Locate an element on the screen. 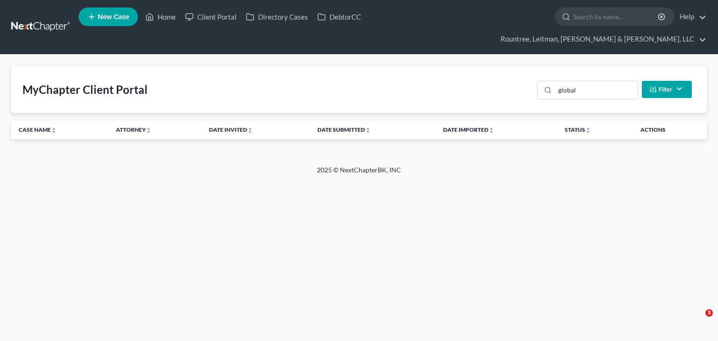  button: Filter is located at coordinates (666, 89).